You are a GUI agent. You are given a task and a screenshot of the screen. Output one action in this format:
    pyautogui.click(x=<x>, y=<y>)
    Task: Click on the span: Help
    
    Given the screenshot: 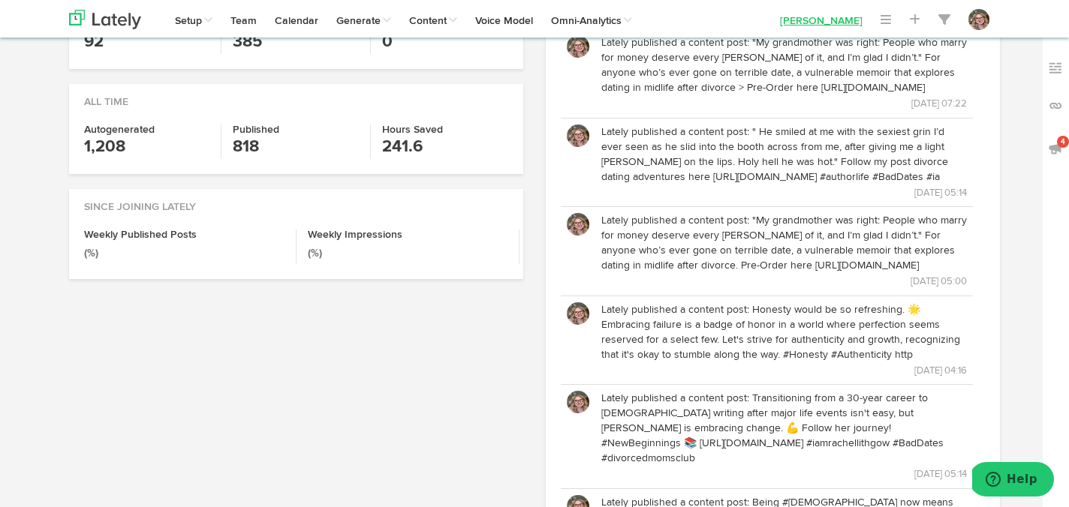 What is the action you would take?
    pyautogui.click(x=50, y=17)
    